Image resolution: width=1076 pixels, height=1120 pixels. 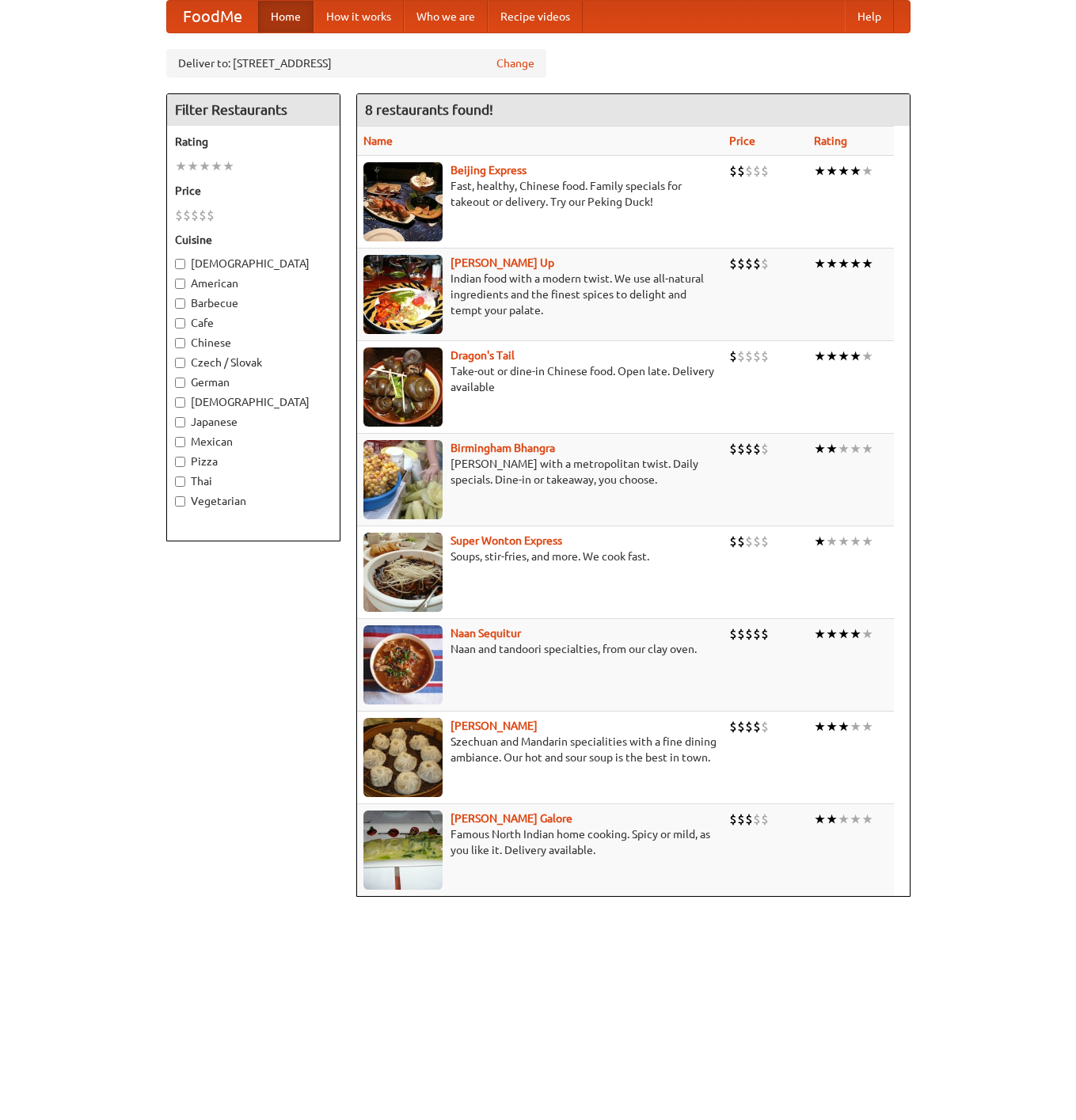 What do you see at coordinates (742, 141) in the screenshot?
I see `a: Price` at bounding box center [742, 141].